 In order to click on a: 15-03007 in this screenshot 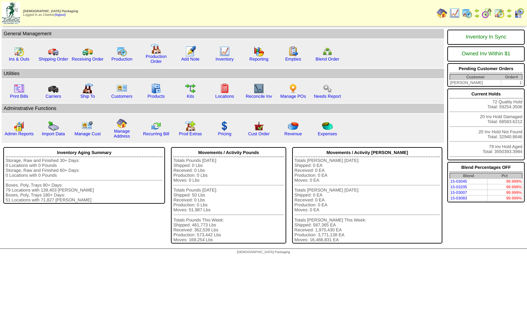, I will do `click(459, 193)`.